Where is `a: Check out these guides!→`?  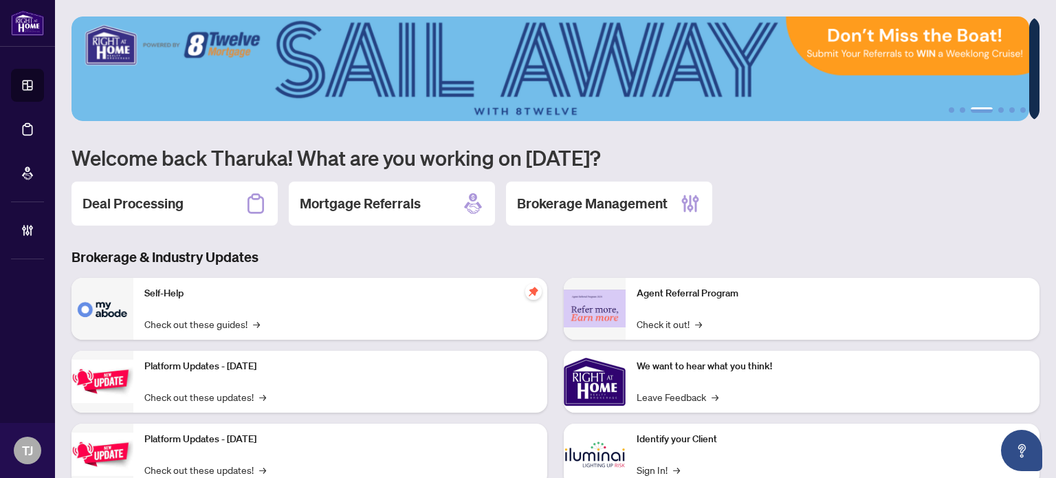 a: Check out these guides!→ is located at coordinates (202, 324).